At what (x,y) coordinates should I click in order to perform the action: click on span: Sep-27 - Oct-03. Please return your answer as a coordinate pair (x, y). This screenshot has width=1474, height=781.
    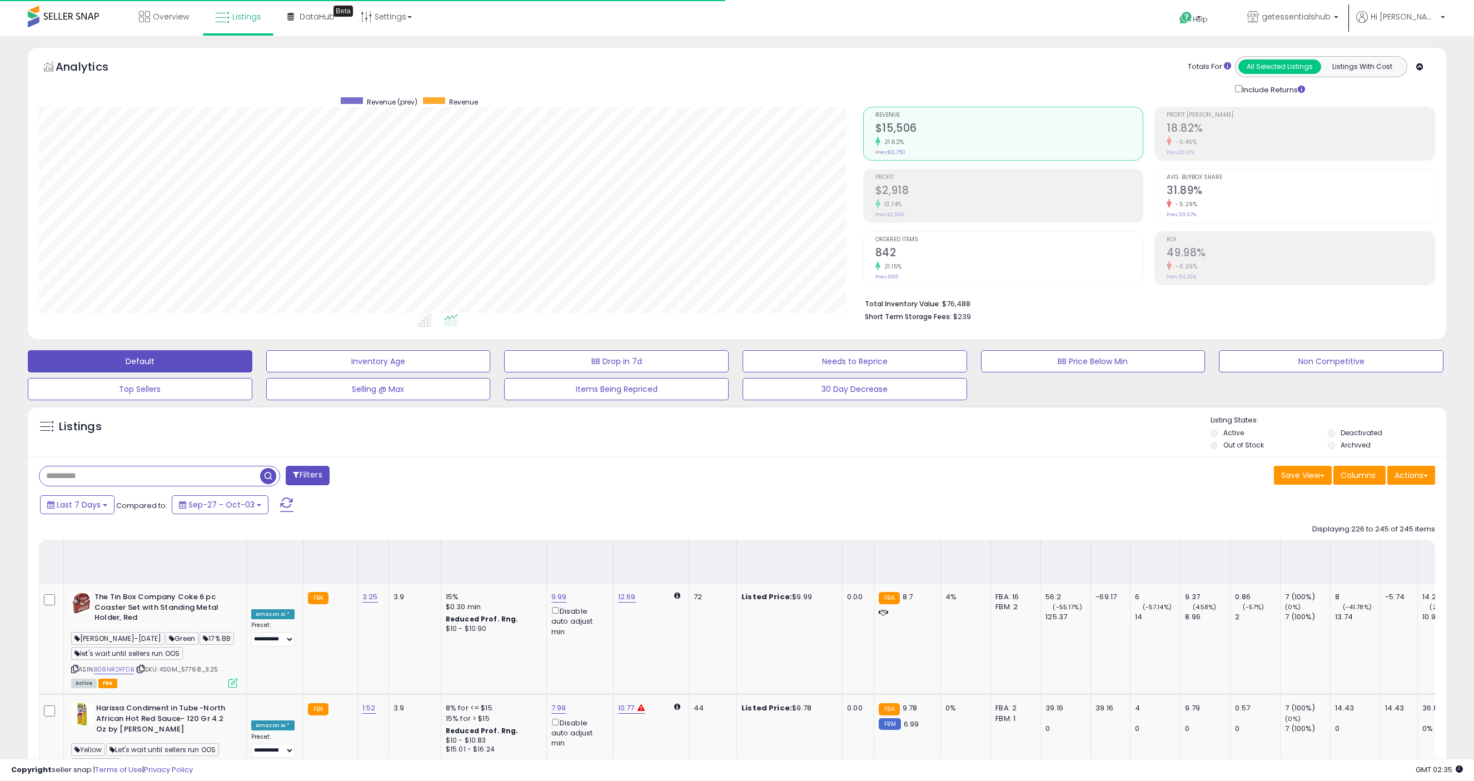
    Looking at the image, I should click on (221, 505).